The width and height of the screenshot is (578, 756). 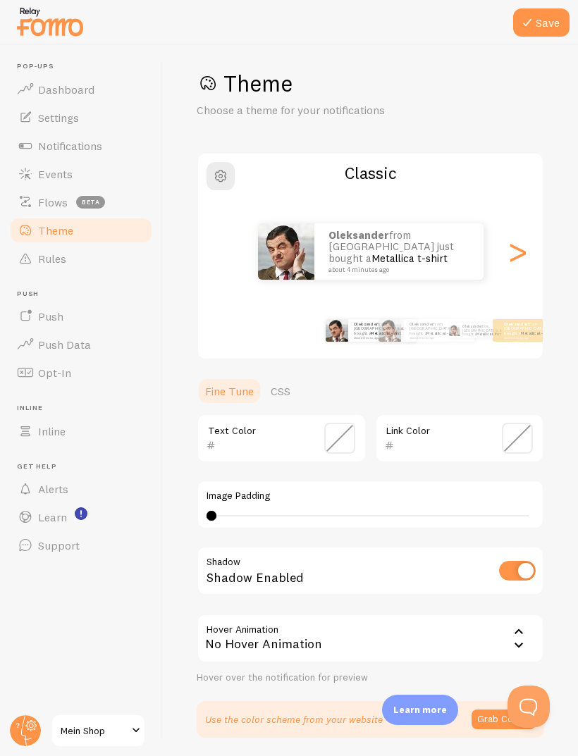 I want to click on div: Learn more, so click(x=420, y=710).